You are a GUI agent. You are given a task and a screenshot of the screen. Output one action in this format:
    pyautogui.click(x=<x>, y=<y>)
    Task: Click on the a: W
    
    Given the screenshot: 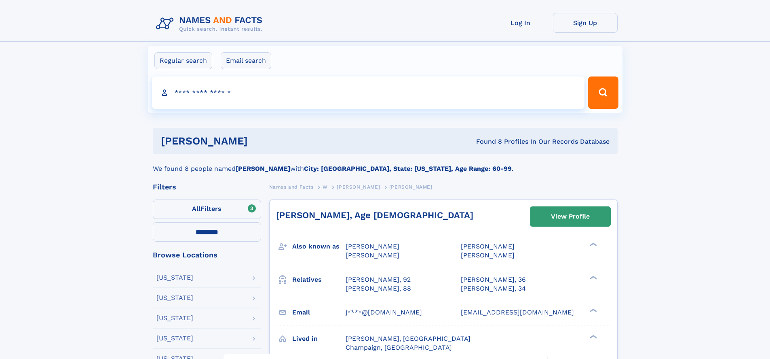 What is the action you would take?
    pyautogui.click(x=325, y=186)
    